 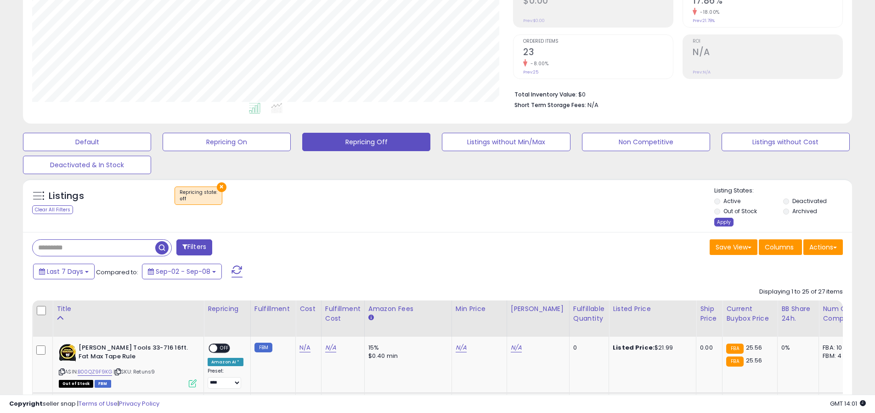 What do you see at coordinates (198, 196) in the screenshot?
I see `span: Repricing state :` at bounding box center [198, 196].